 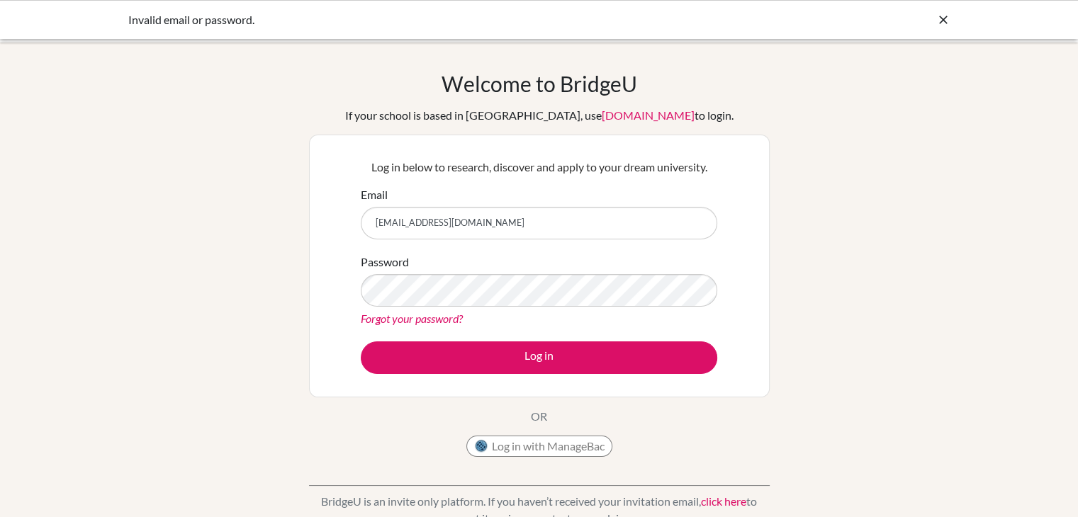 I want to click on label: Password, so click(x=385, y=262).